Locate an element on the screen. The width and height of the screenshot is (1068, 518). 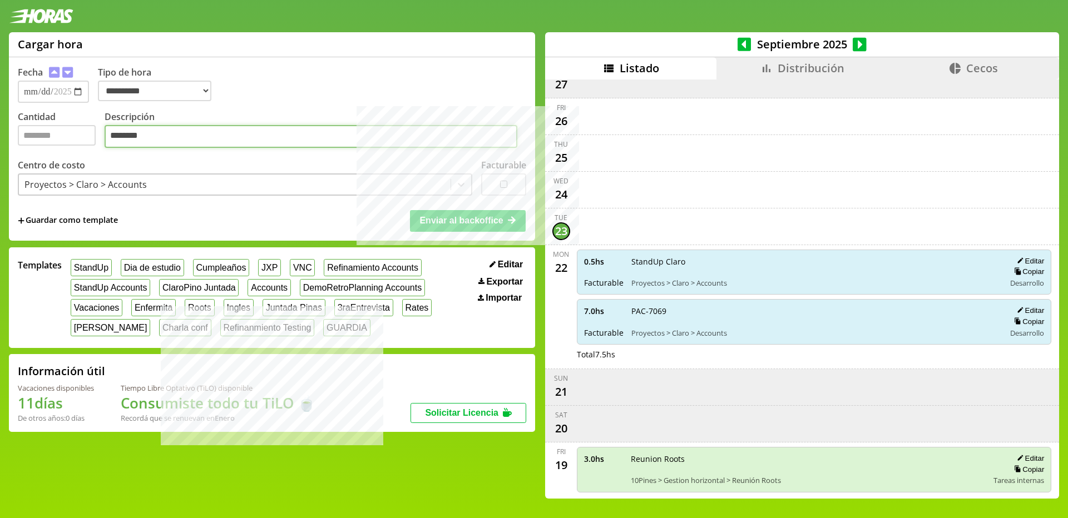
div: 20 is located at coordinates (561, 429).